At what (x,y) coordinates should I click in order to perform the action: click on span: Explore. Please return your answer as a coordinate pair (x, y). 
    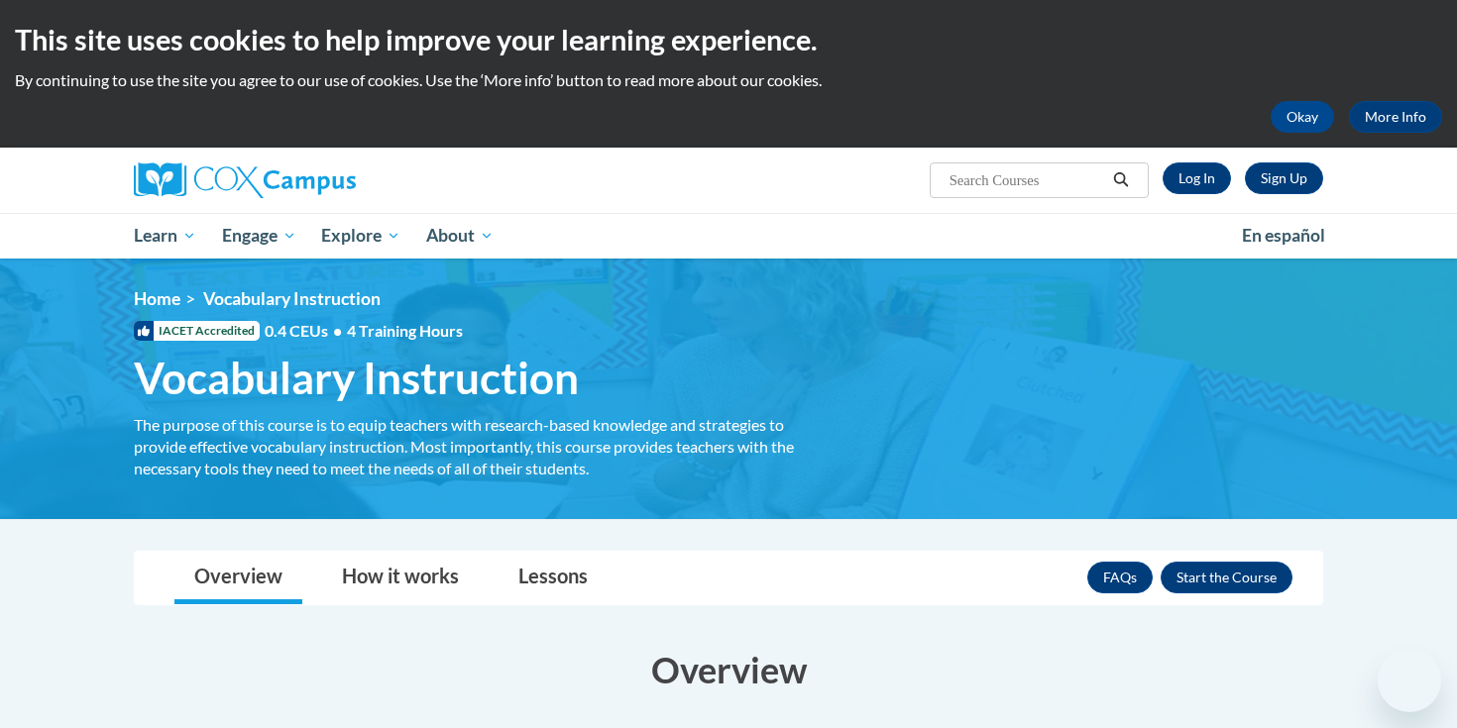
    Looking at the image, I should click on (361, 236).